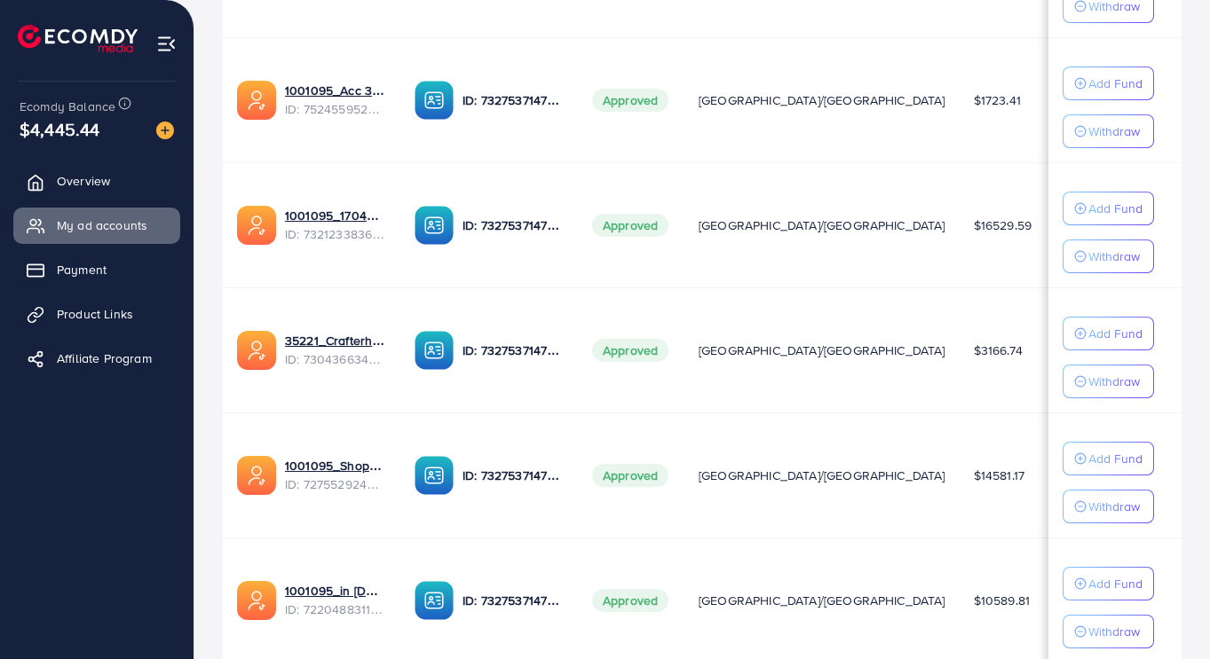 The image size is (1210, 659). What do you see at coordinates (335, 350) in the screenshot?
I see `div: <span class='underline'>35221_Crafterhide ad_1700680330947</span></br>7304366343393296385` at bounding box center [335, 350].